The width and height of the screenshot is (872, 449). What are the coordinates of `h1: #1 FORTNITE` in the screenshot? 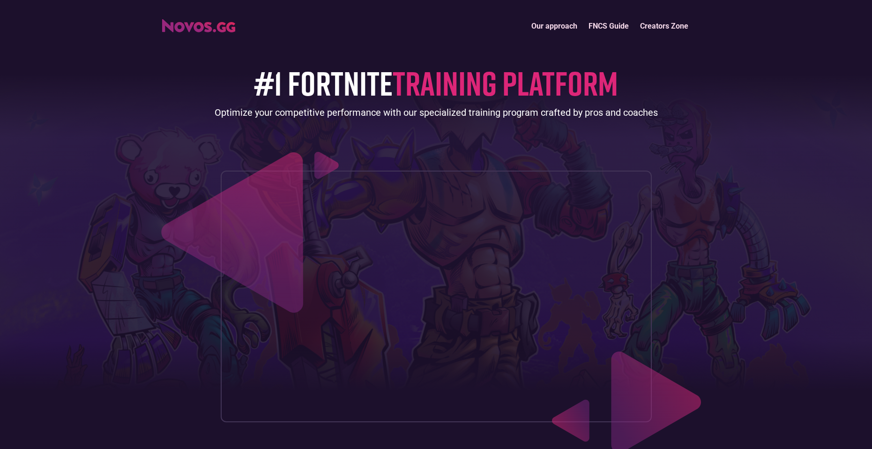 It's located at (436, 82).